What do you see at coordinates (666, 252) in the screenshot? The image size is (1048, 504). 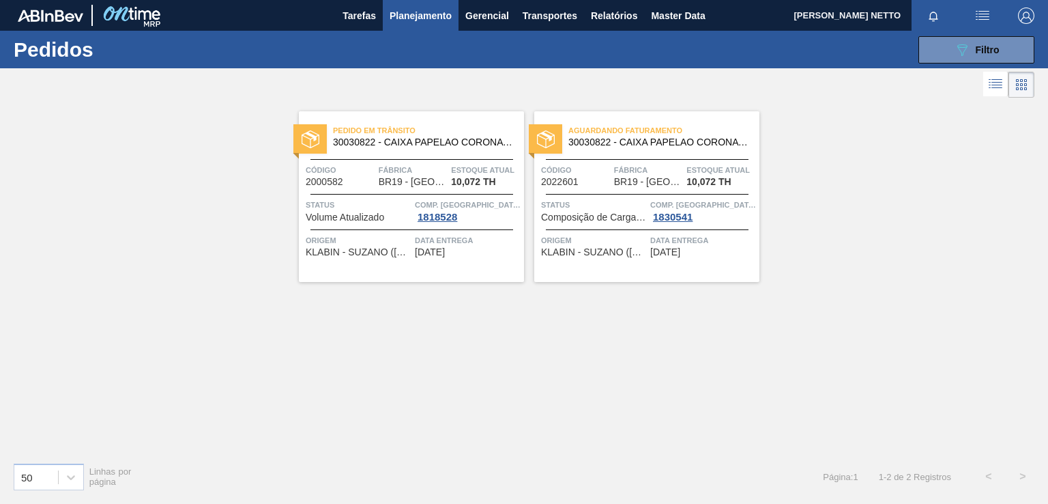 I see `span: 24/09/2025` at bounding box center [666, 252].